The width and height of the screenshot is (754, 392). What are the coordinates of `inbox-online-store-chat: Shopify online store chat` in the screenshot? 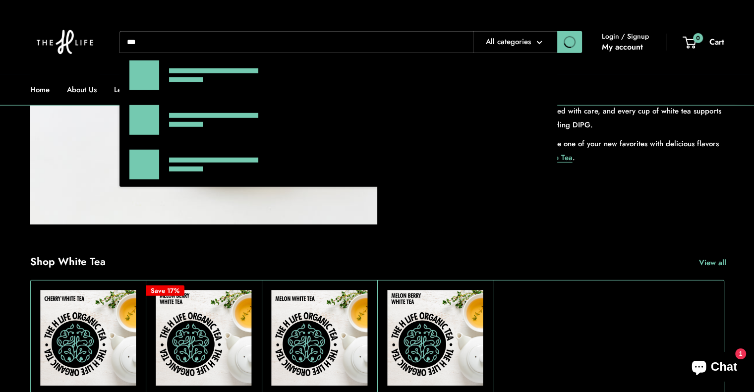 It's located at (714, 368).